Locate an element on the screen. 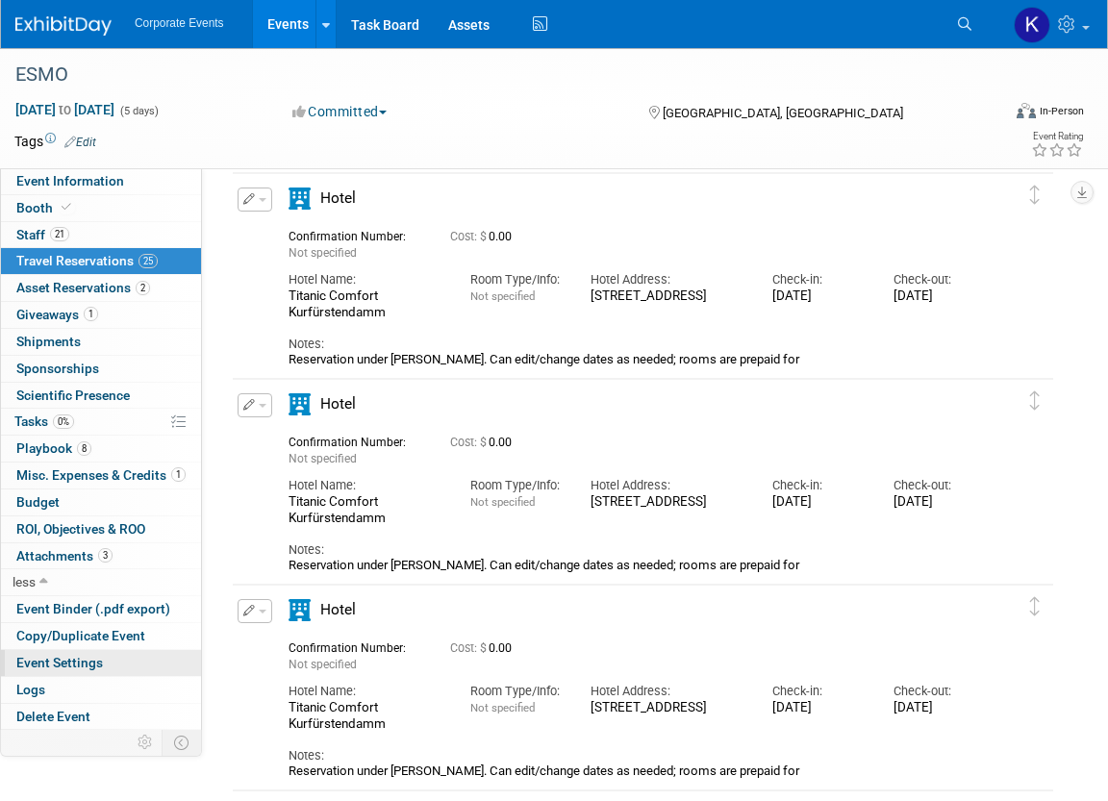 This screenshot has width=1108, height=801. span: Event Binder (.pdf export) is located at coordinates (93, 609).